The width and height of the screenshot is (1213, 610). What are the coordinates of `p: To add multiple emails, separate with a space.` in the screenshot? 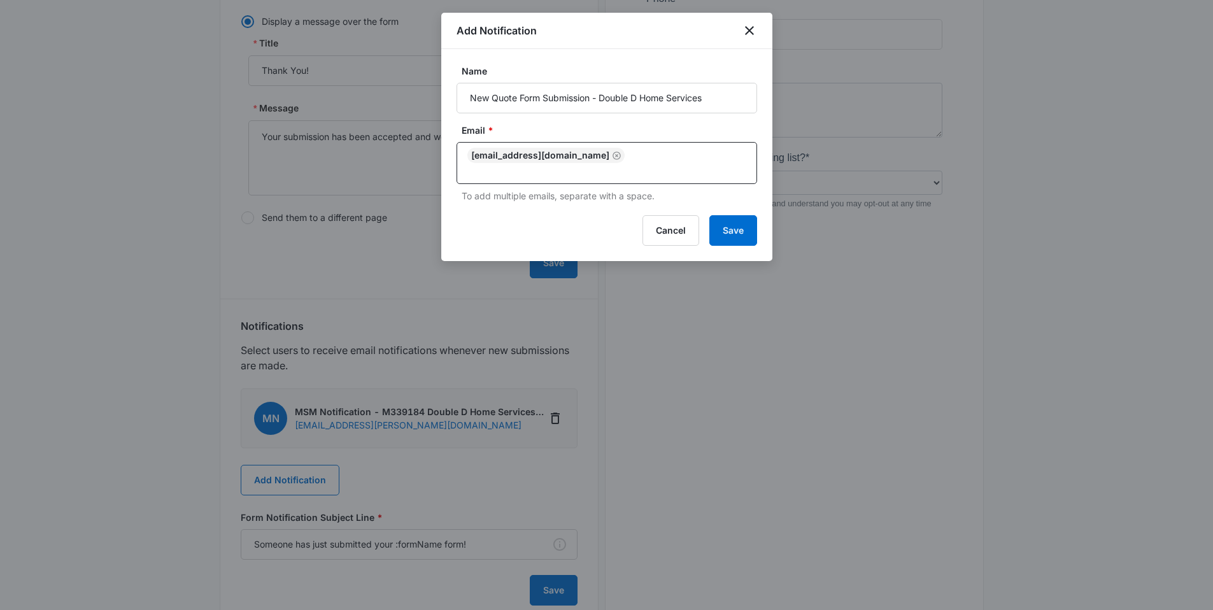 It's located at (609, 195).